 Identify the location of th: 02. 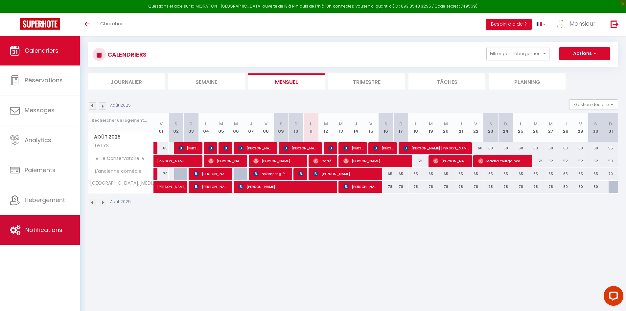
(176, 127).